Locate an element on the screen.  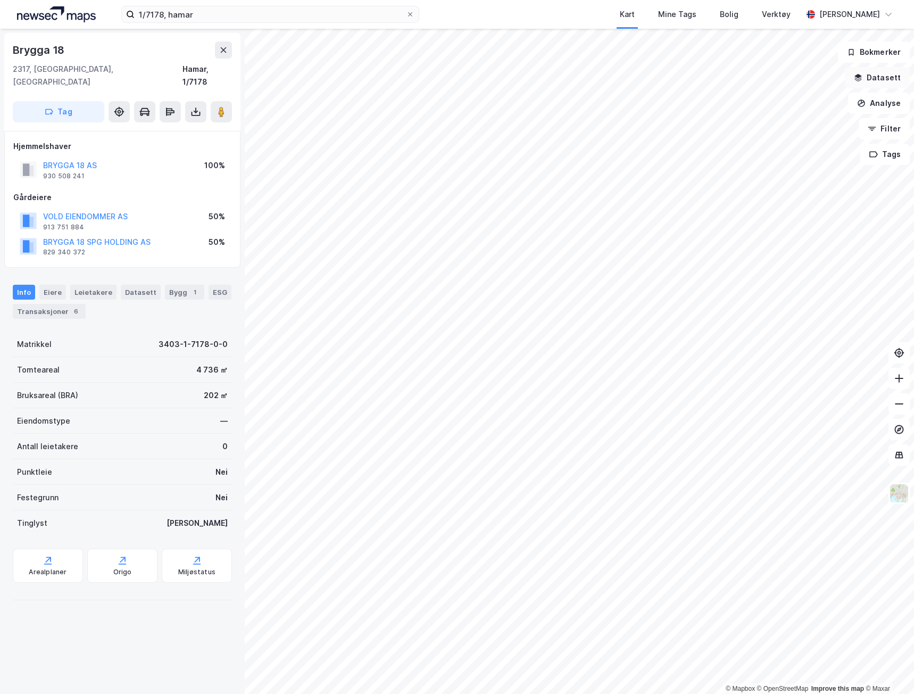
div: Kontrollprogram for chat is located at coordinates (888, 669).